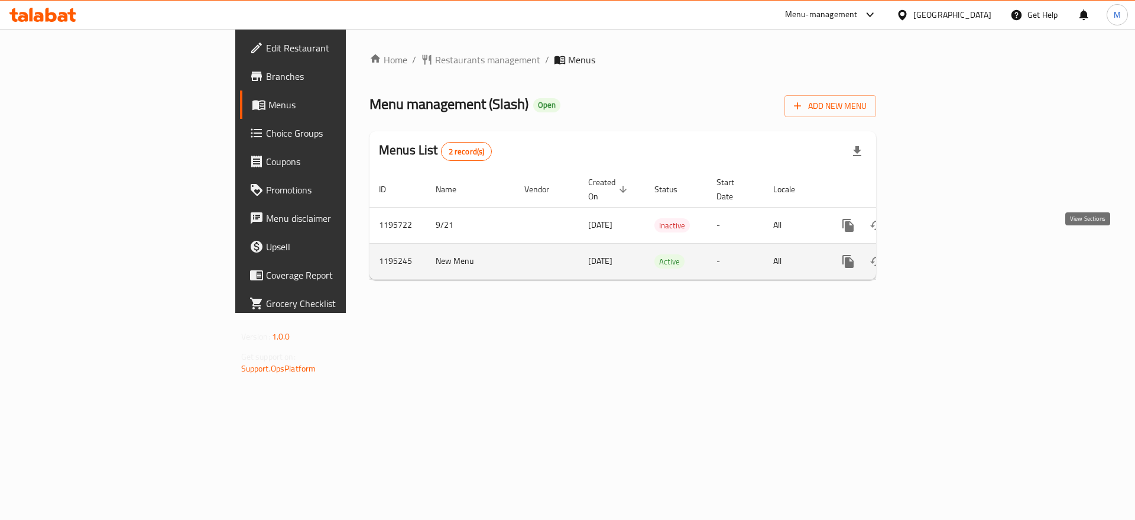 This screenshot has width=1135, height=520. What do you see at coordinates (471, 261) in the screenshot?
I see `td: New Menu` at bounding box center [471, 261].